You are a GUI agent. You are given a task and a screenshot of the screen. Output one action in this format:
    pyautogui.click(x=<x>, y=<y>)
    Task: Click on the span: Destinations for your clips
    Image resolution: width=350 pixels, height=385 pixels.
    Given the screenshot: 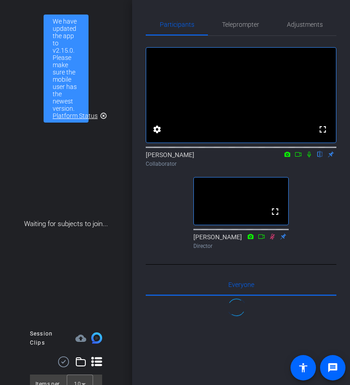 What is the action you would take?
    pyautogui.click(x=81, y=338)
    